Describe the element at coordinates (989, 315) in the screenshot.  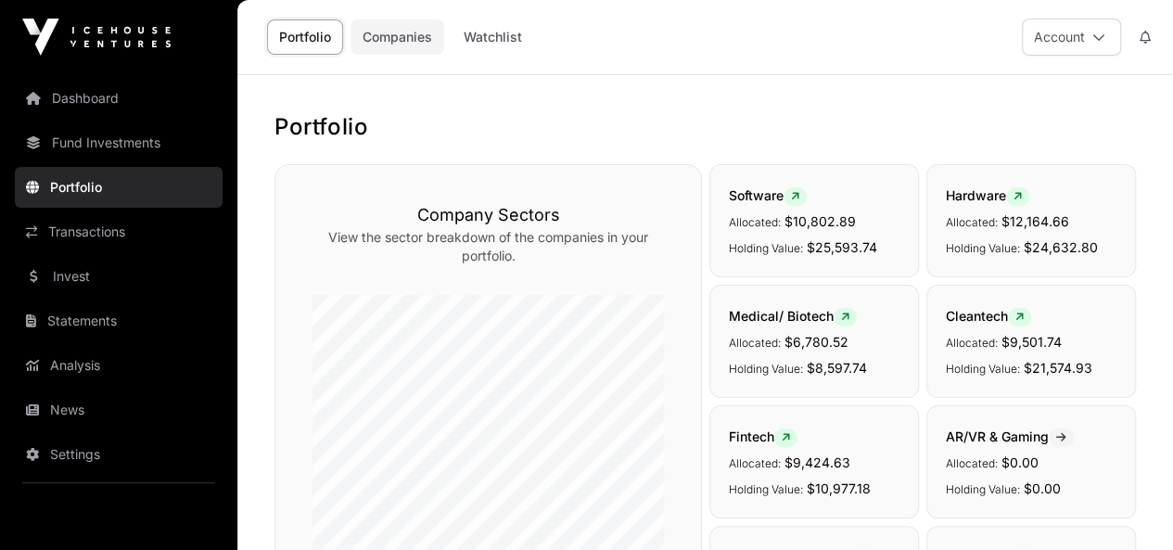
I see `span: Cleantech` at that location.